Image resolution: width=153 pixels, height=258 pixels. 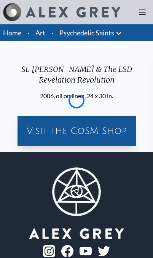 What do you see at coordinates (49, 251) in the screenshot?
I see `img: ig-logo.png` at bounding box center [49, 251].